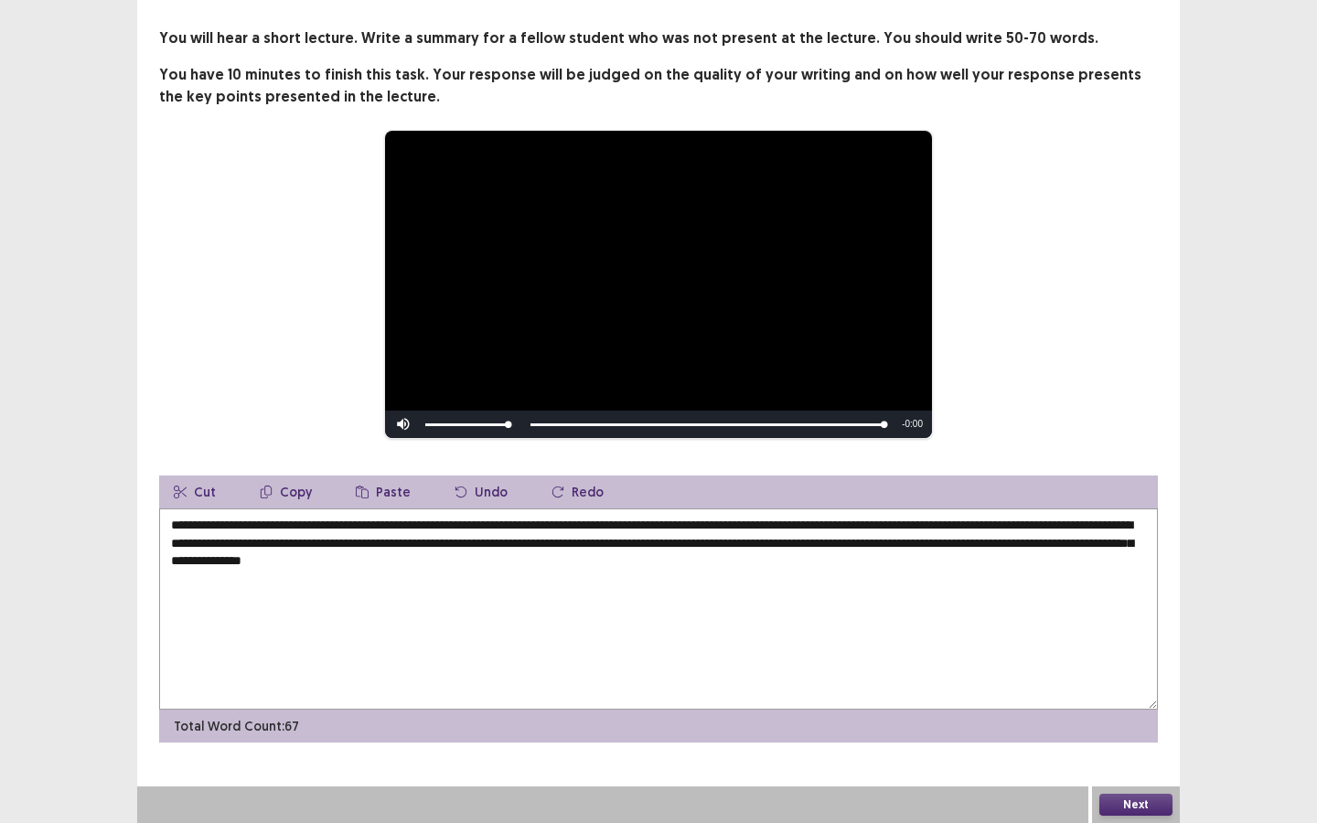  I want to click on div: Video Player, so click(659, 285).